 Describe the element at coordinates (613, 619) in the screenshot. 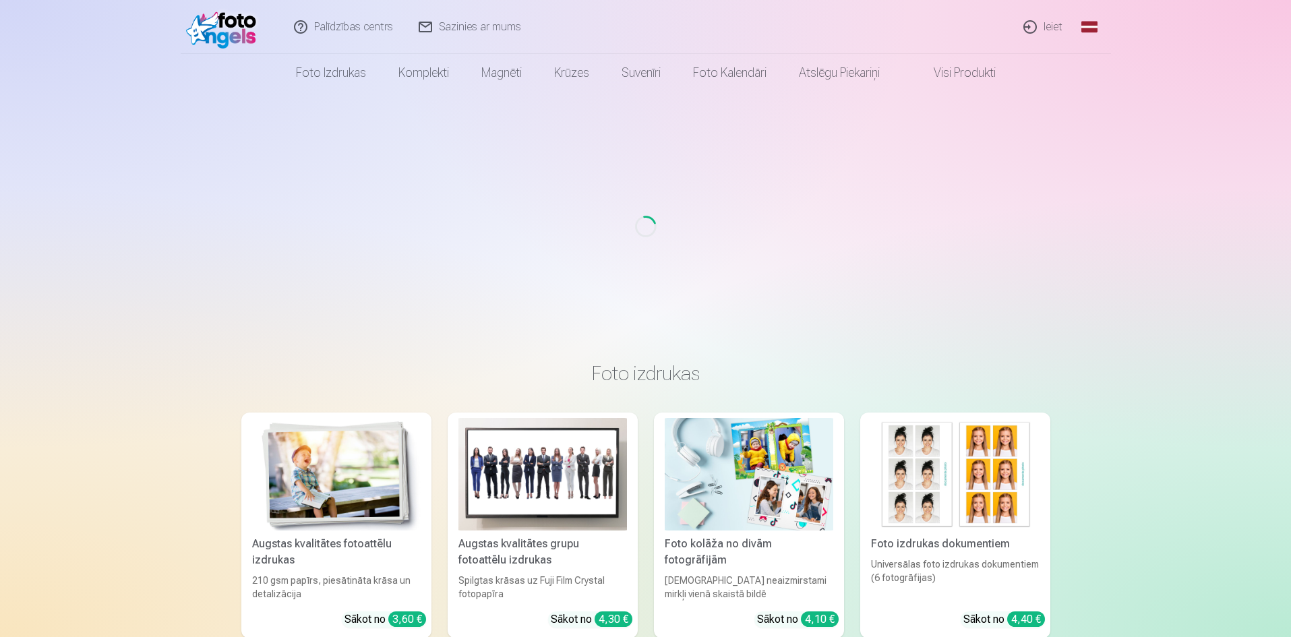

I see `div: 4,30 €` at that location.